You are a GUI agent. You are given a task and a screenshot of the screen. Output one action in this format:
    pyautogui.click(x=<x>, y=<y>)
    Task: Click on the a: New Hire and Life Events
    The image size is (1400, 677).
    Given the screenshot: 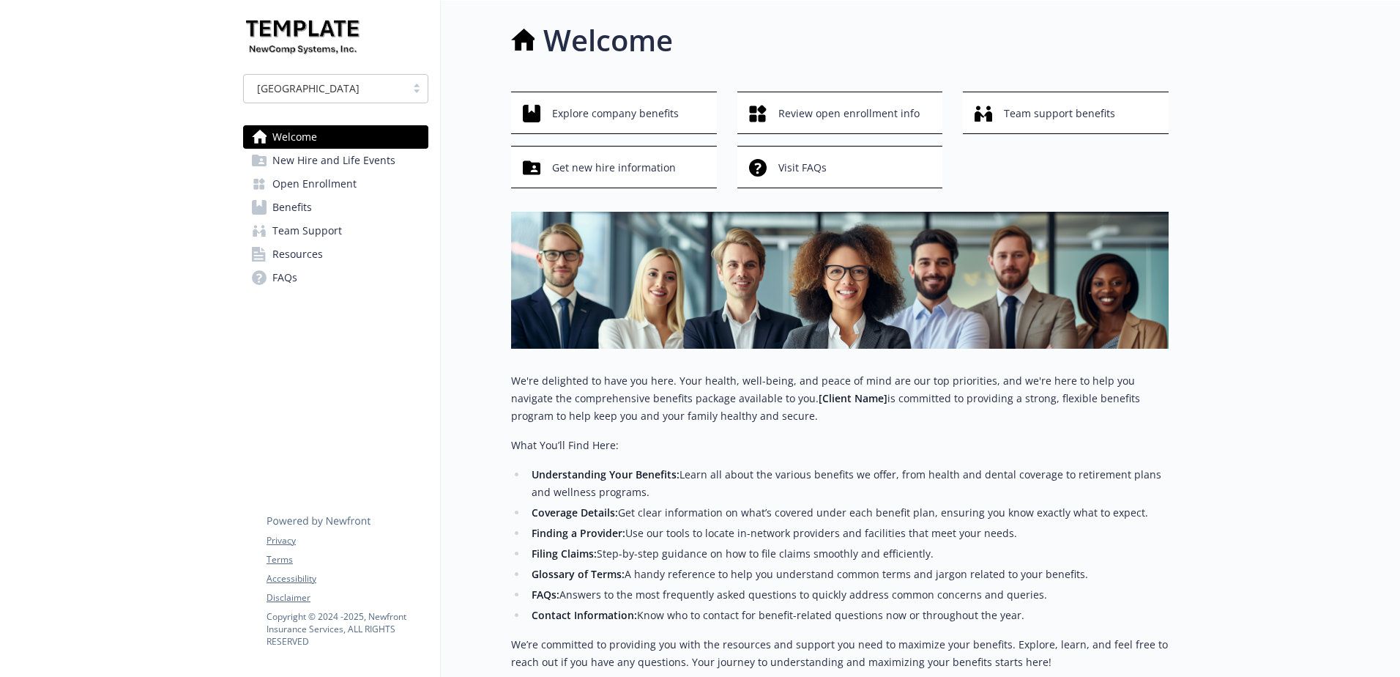 What is the action you would take?
    pyautogui.click(x=335, y=160)
    